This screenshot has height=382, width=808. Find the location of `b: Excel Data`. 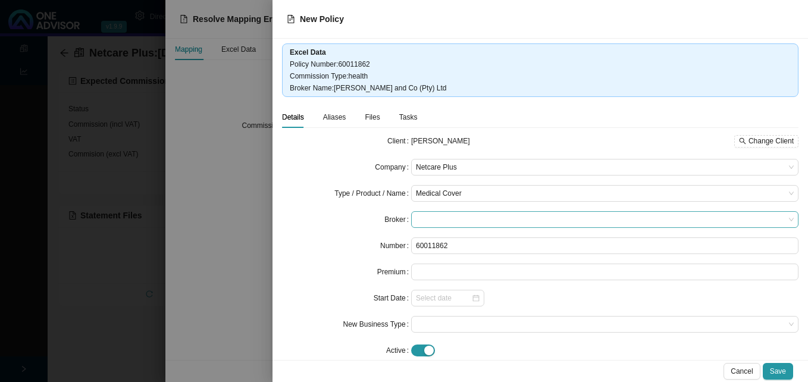

b: Excel Data is located at coordinates (308, 52).